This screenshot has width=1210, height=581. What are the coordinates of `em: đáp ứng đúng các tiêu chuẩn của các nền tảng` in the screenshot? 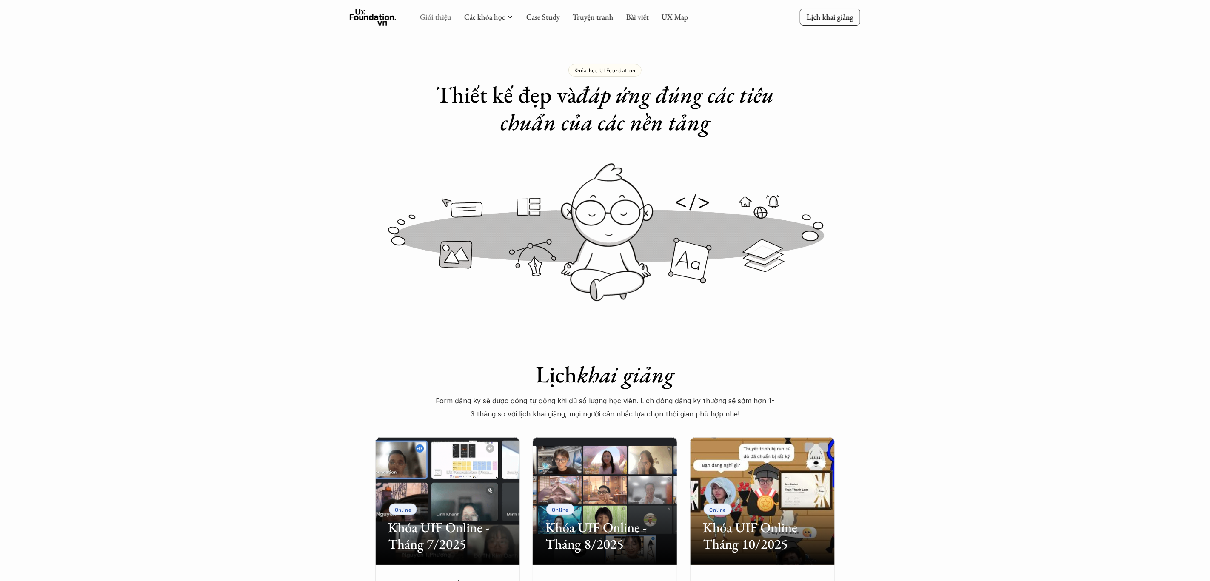 It's located at (639, 108).